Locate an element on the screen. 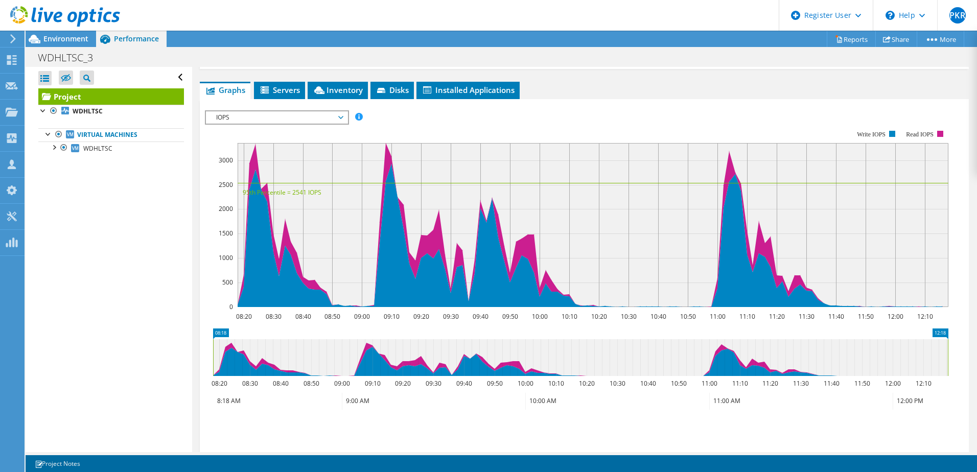  a: Project Notes is located at coordinates (57, 463).